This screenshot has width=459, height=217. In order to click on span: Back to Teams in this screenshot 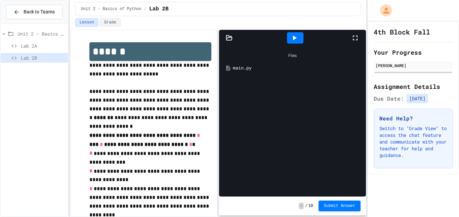, I will do `click(39, 12)`.